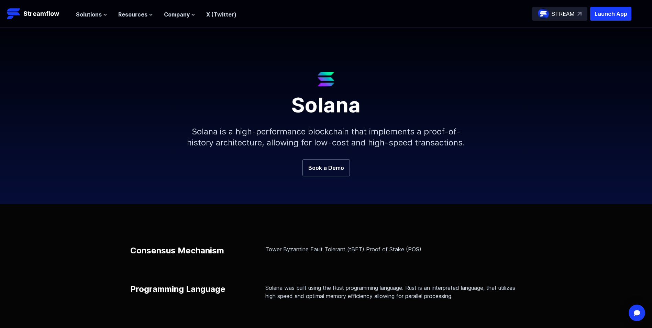  I want to click on img: Solana, so click(326, 79).